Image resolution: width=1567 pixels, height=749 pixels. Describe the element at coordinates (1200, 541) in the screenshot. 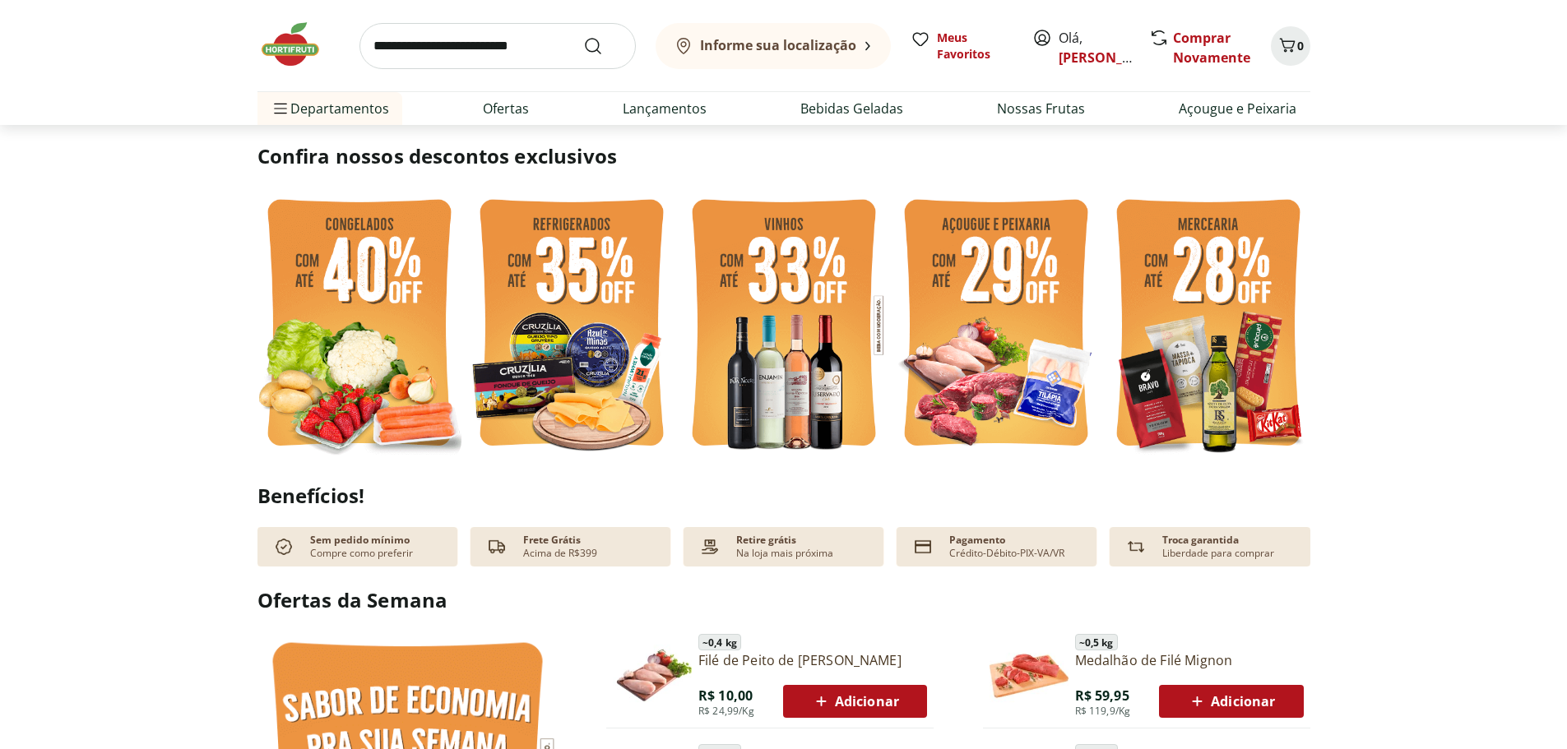

I see `p: Troca garantida` at that location.